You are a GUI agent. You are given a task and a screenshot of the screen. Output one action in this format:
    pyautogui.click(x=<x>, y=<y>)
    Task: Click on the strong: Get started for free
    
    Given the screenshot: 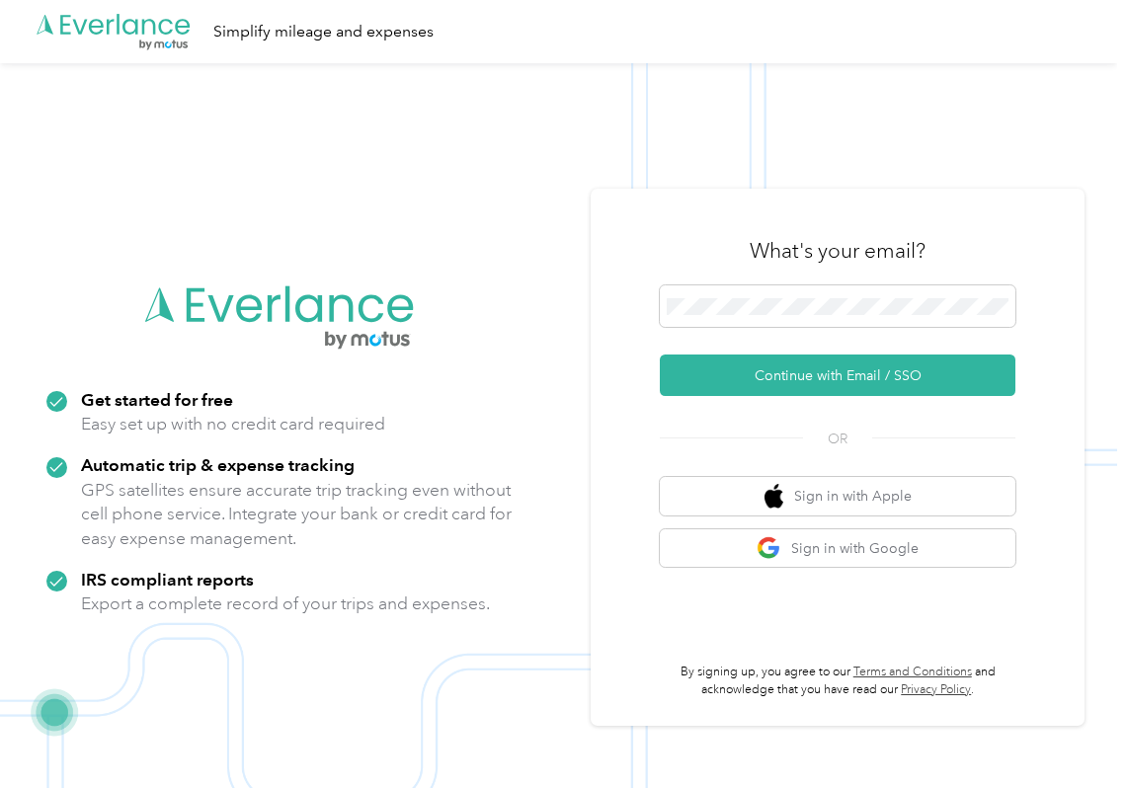 What is the action you would take?
    pyautogui.click(x=157, y=399)
    